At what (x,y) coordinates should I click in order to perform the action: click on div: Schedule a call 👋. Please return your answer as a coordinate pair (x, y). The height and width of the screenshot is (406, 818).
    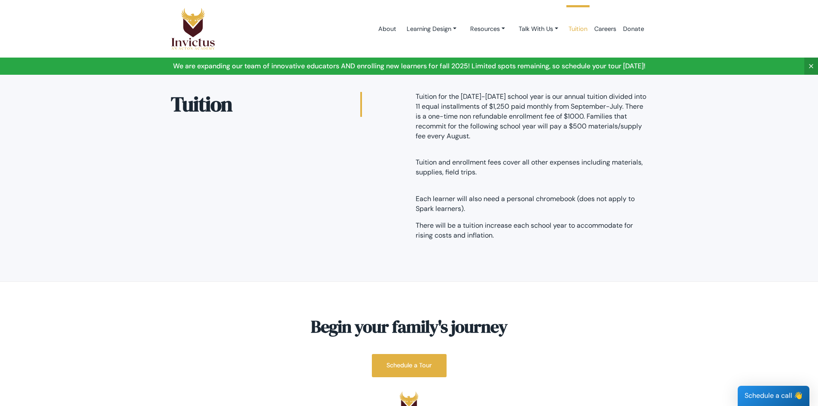
    Looking at the image, I should click on (773, 395).